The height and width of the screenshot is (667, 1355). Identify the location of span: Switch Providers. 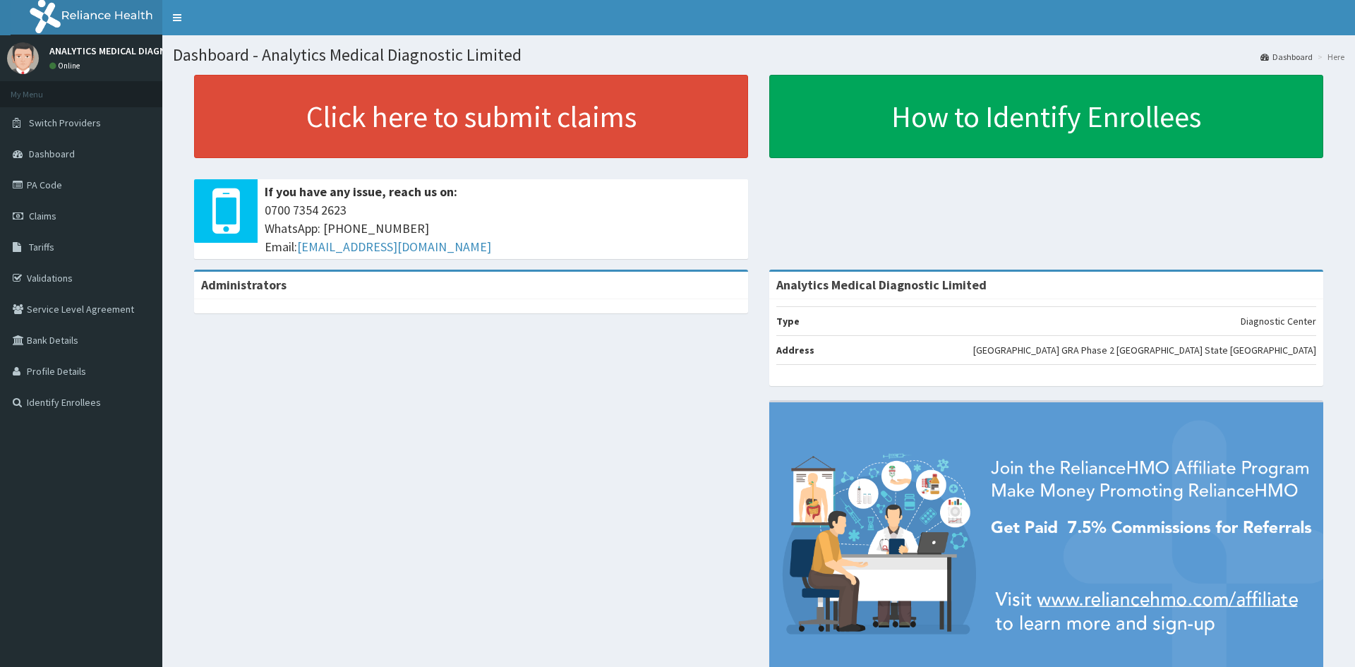
(65, 123).